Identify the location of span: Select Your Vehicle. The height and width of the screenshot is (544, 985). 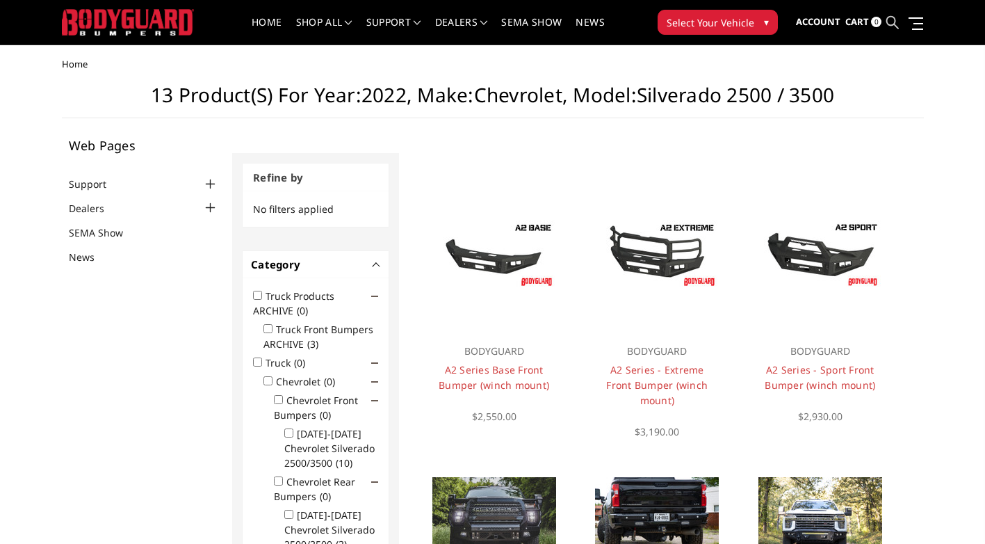
(710, 22).